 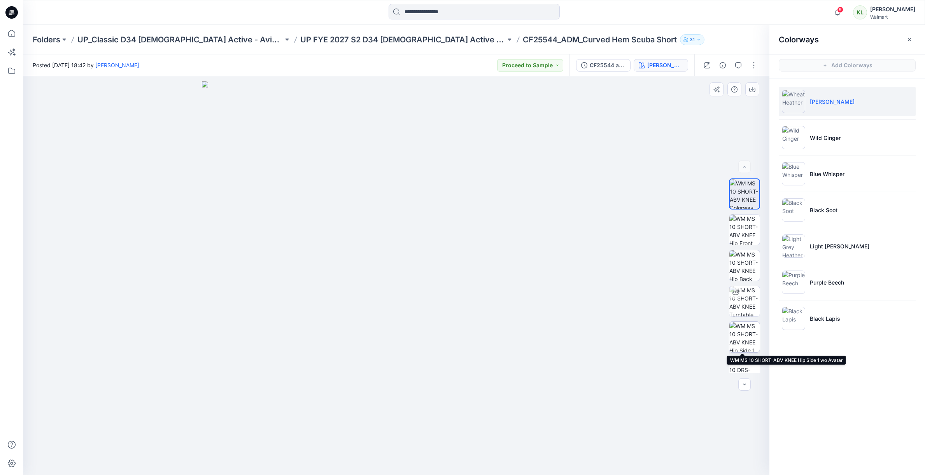 I want to click on h2: Colorways, so click(x=799, y=40).